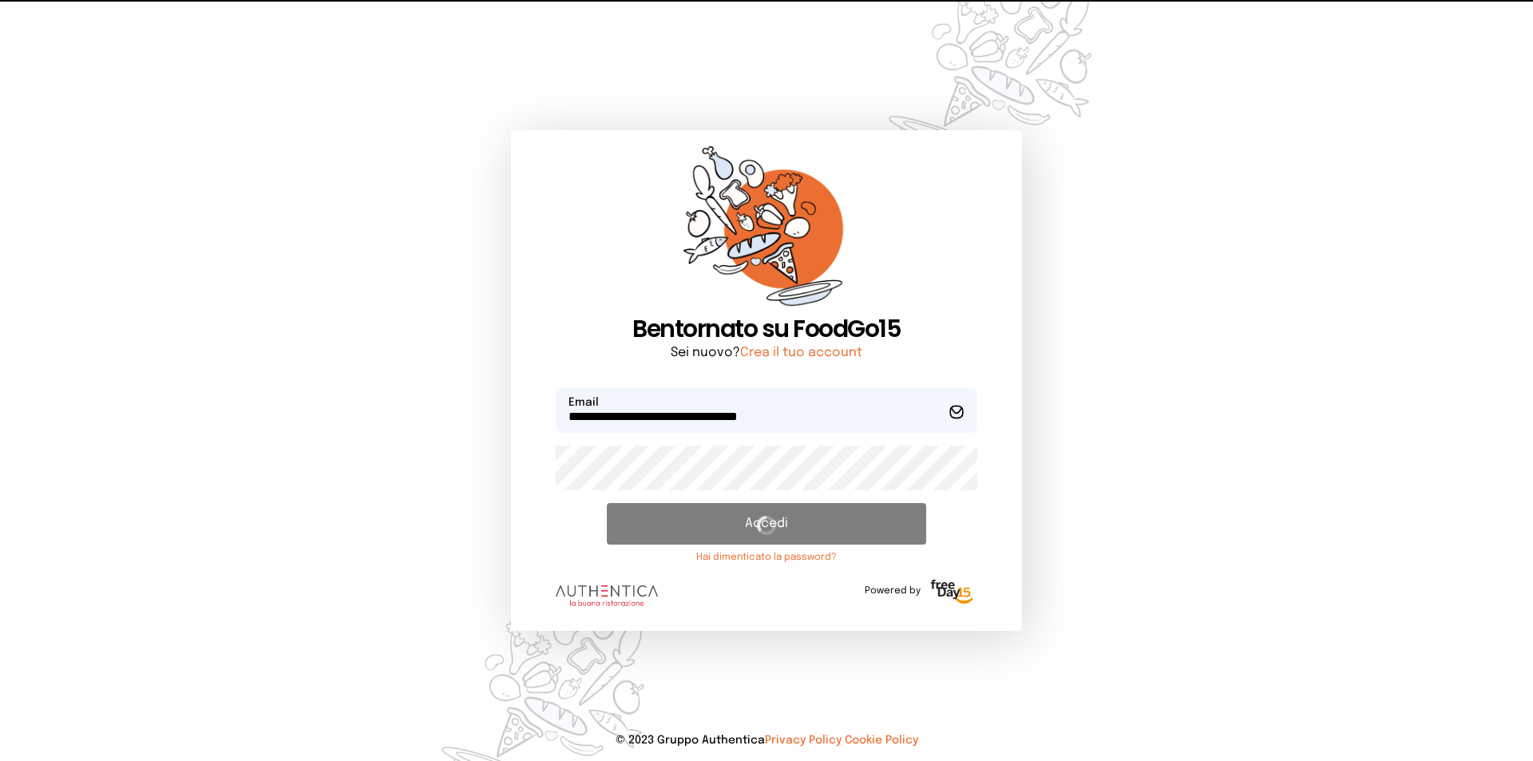 Image resolution: width=1533 pixels, height=761 pixels. I want to click on a: Hai dimenticato la password?, so click(767, 557).